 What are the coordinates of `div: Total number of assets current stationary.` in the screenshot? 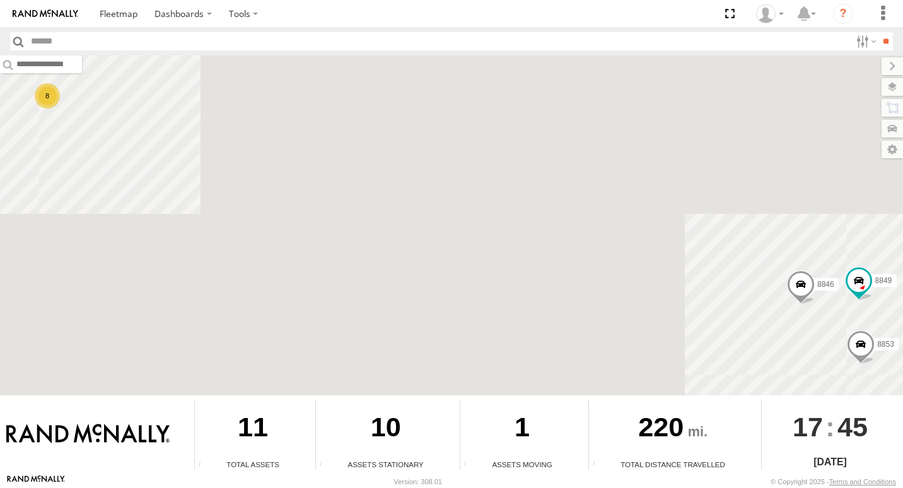 It's located at (325, 465).